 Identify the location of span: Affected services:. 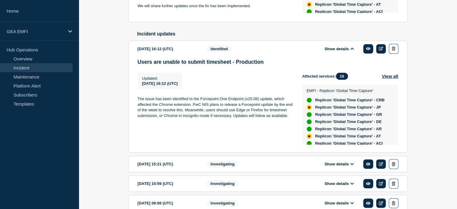
(326, 76).